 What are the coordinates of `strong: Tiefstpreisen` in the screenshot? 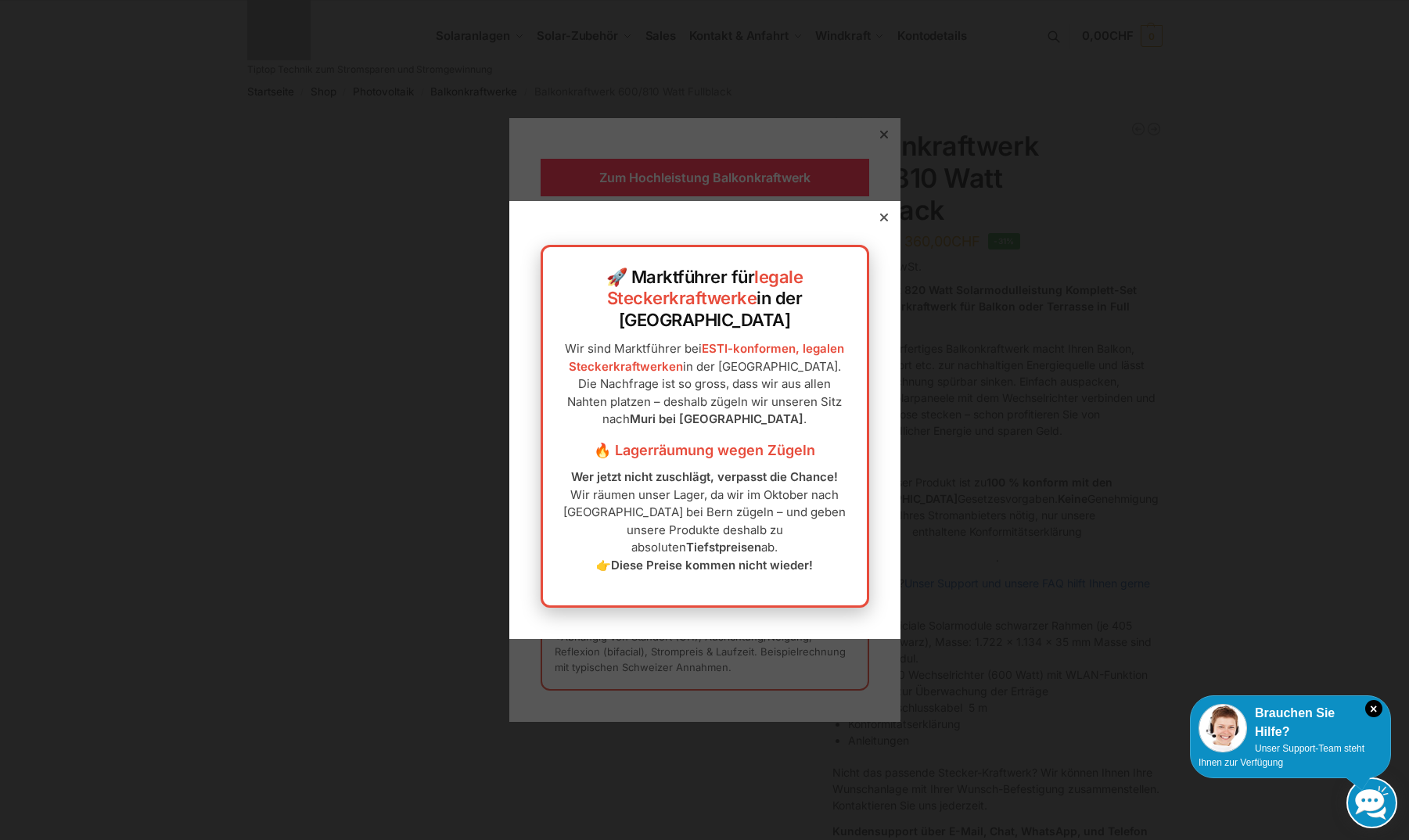 It's located at (724, 546).